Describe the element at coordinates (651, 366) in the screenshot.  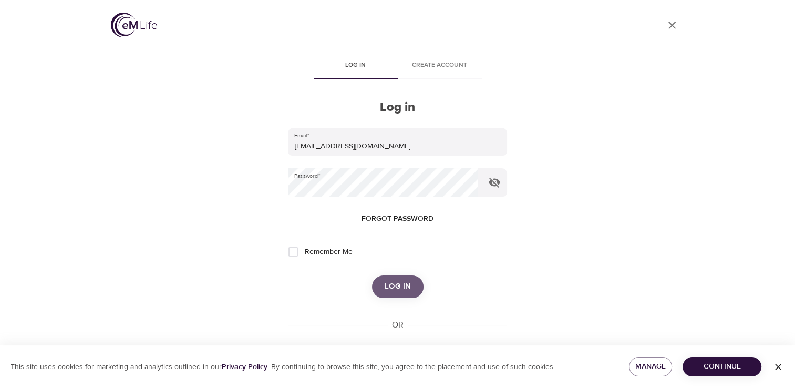
I see `span: Manage` at that location.